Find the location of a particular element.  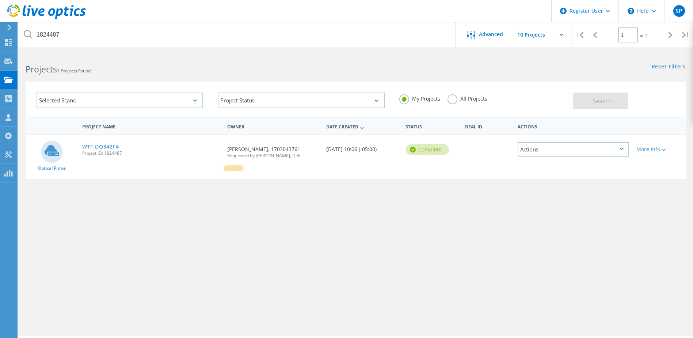

div: Owner is located at coordinates (273, 126).